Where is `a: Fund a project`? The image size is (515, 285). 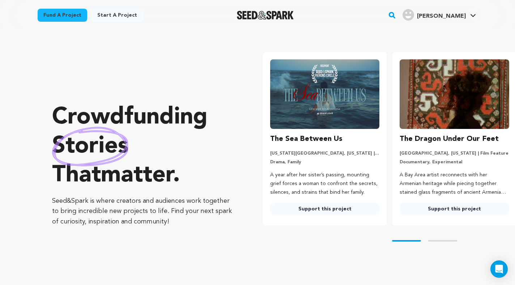 a: Fund a project is located at coordinates (62, 15).